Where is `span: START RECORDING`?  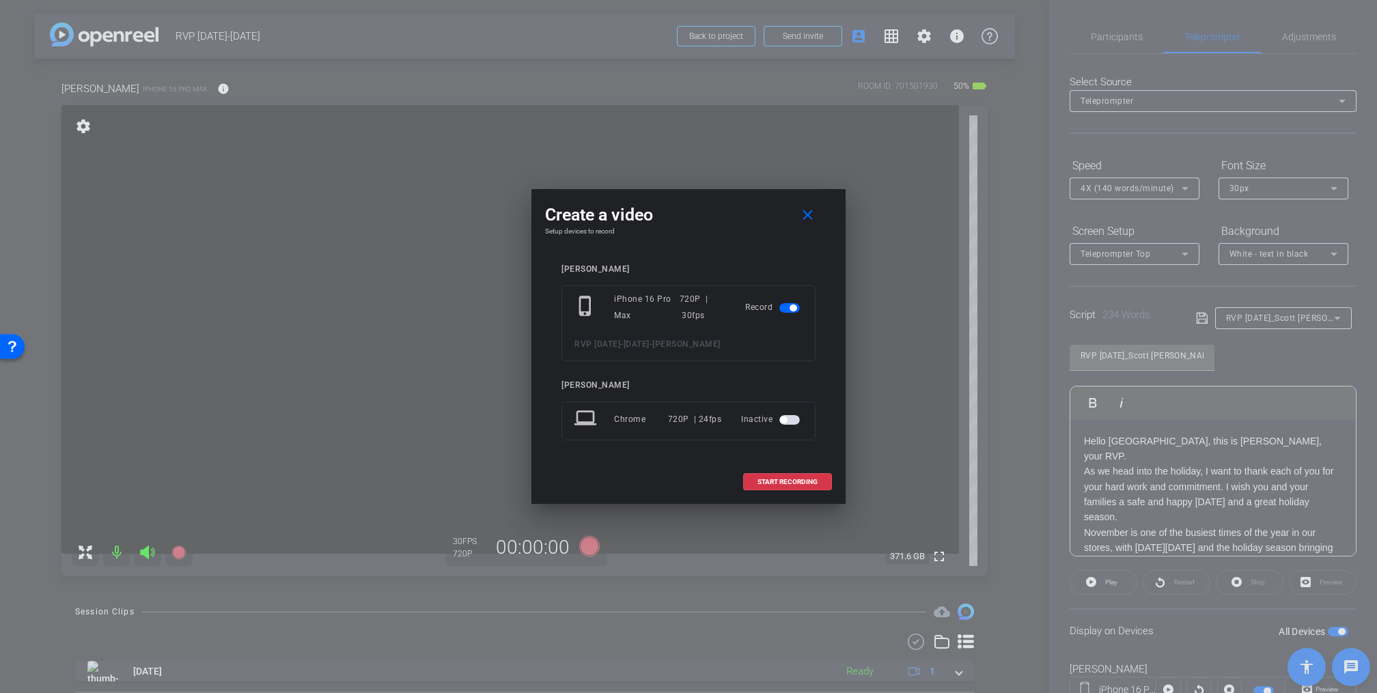 span: START RECORDING is located at coordinates (788, 482).